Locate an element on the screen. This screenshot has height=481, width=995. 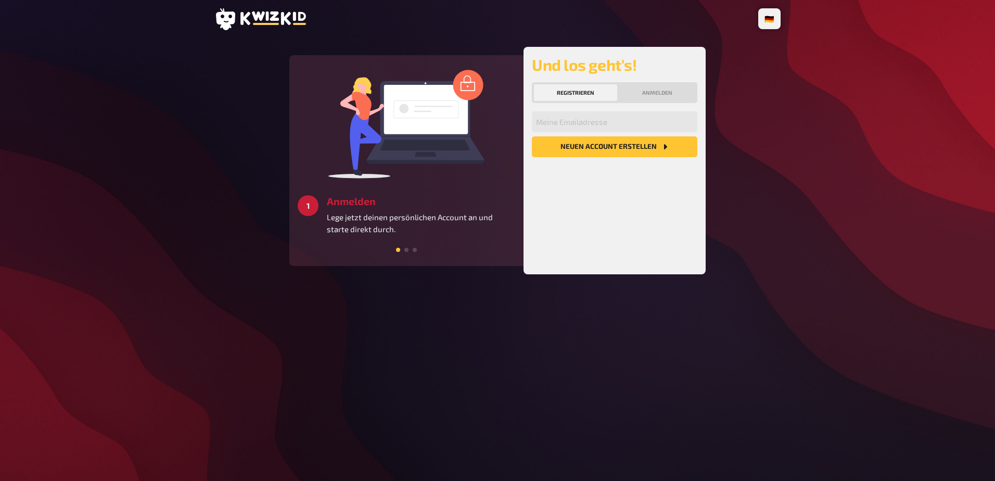
h2: Und los geht's! is located at coordinates (615, 65).